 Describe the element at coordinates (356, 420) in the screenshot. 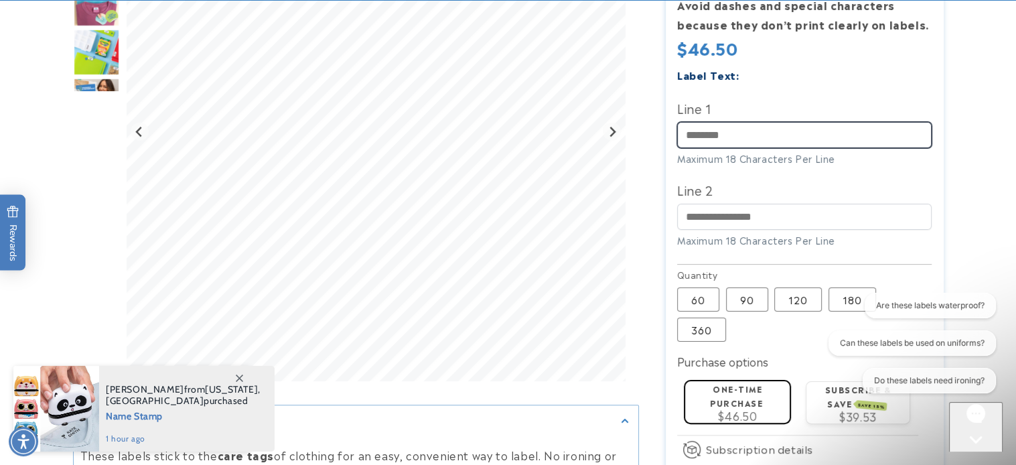

I see `summary: Description` at that location.